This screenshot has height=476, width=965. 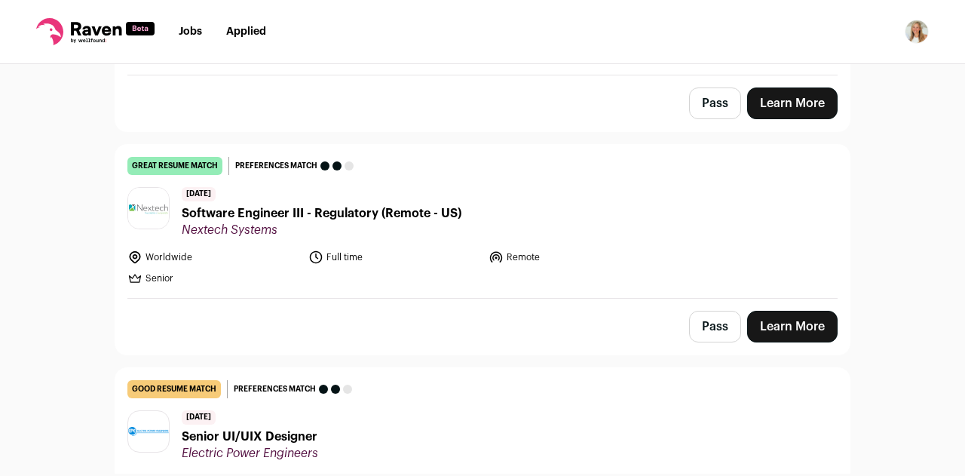 I want to click on a: Jobs, so click(x=190, y=32).